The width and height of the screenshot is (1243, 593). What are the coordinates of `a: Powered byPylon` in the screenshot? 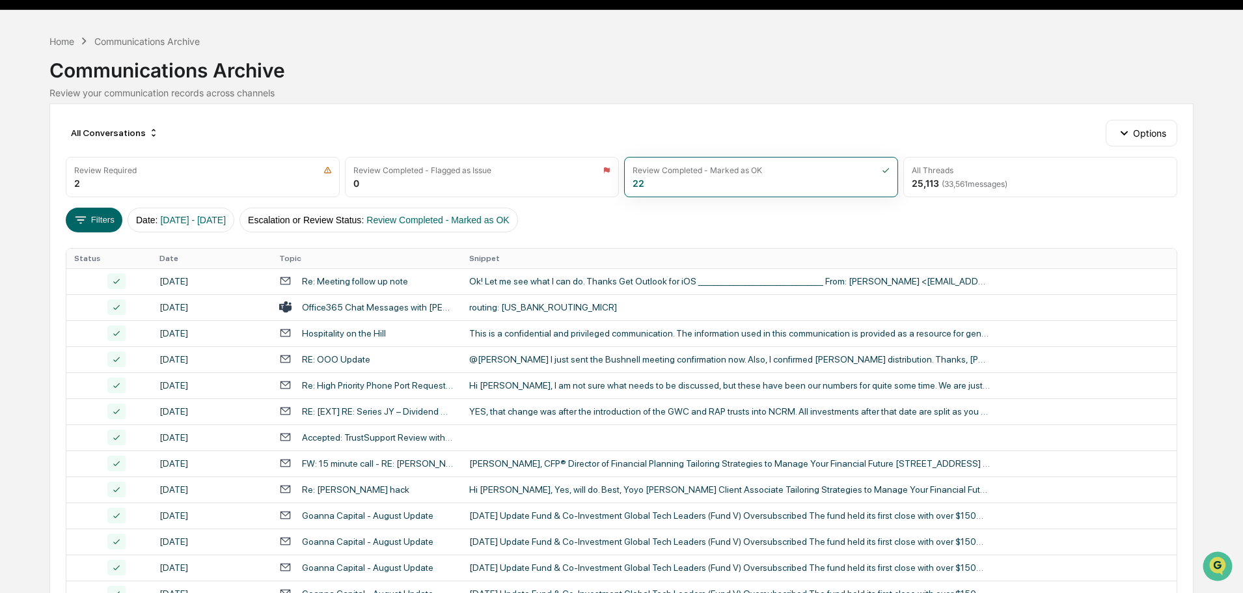 It's located at (124, 225).